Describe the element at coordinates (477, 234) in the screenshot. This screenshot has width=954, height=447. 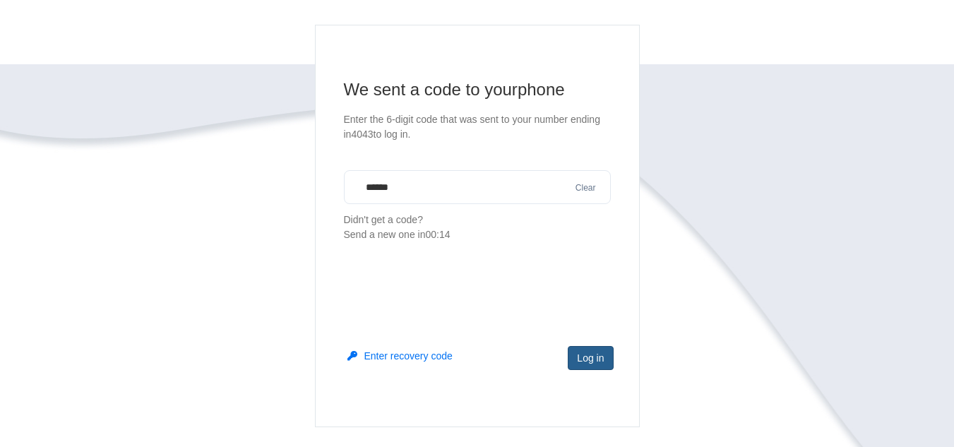
I see `div: Send a new one in 00:14` at that location.